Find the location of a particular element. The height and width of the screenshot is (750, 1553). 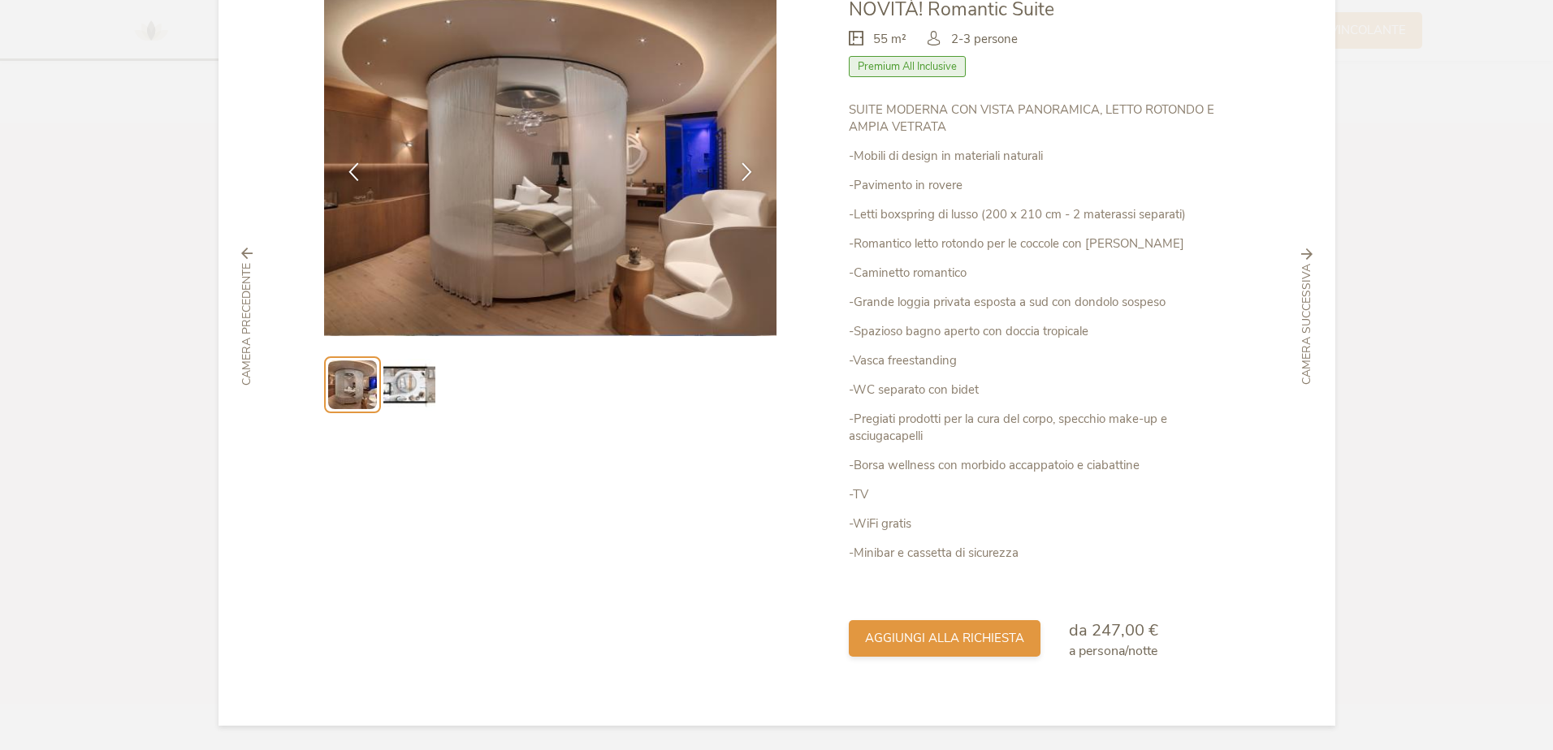

p: -Mobili di design in materiali naturali is located at coordinates (1039, 156).